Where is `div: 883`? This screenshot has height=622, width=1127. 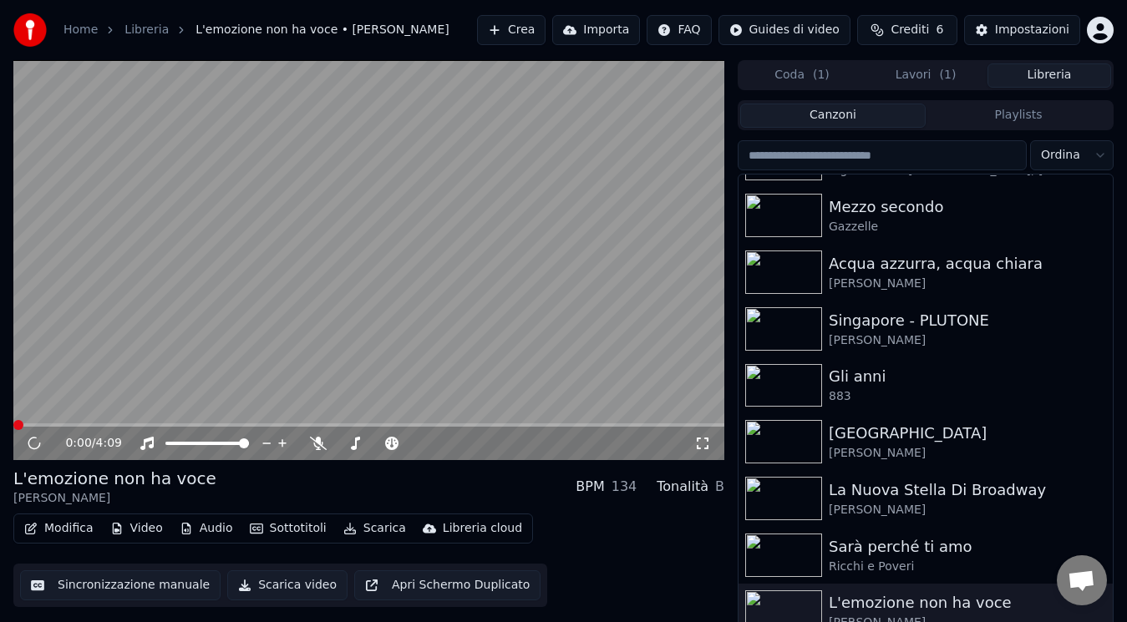
div: 883 is located at coordinates (968, 397).